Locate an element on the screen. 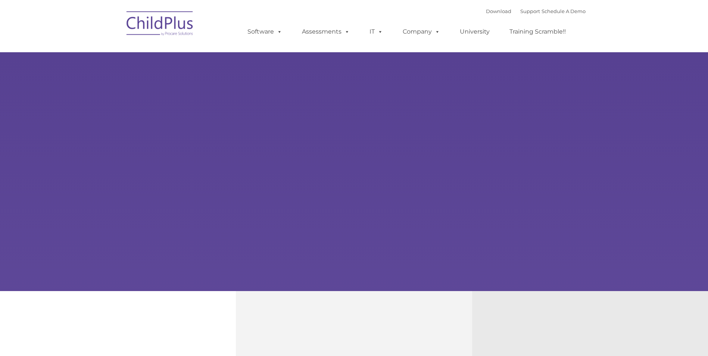 The image size is (708, 356). a: Software is located at coordinates (265, 32).